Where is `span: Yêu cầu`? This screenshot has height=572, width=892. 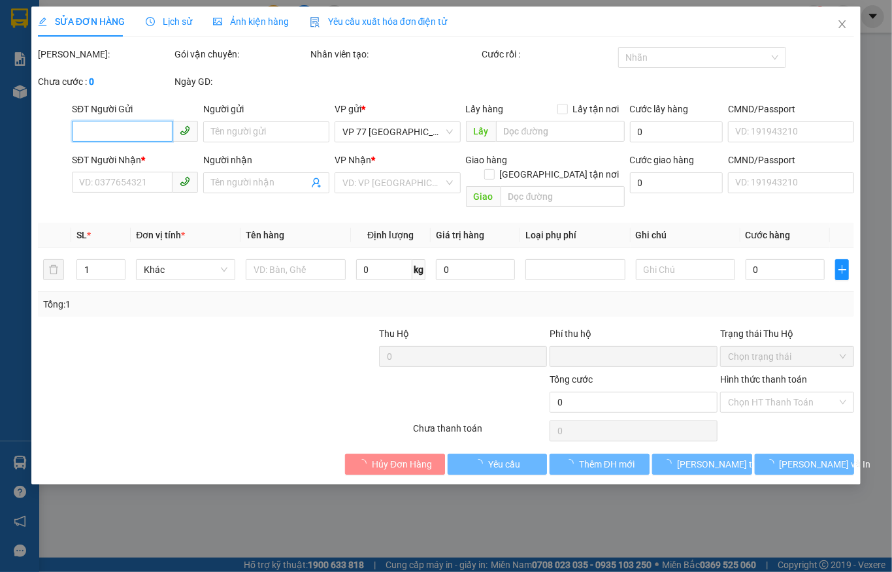
span: Yêu cầu is located at coordinates (504, 464).